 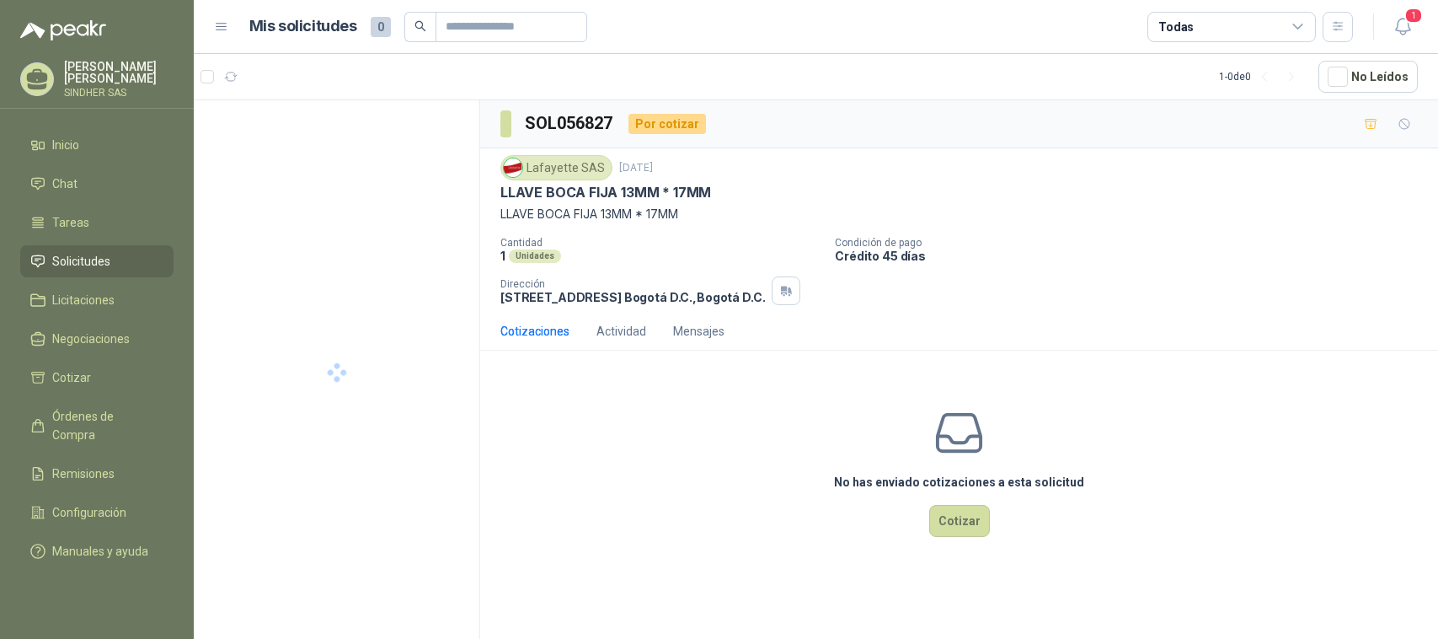 I want to click on a: Órdenes de Compra, so click(x=97, y=425).